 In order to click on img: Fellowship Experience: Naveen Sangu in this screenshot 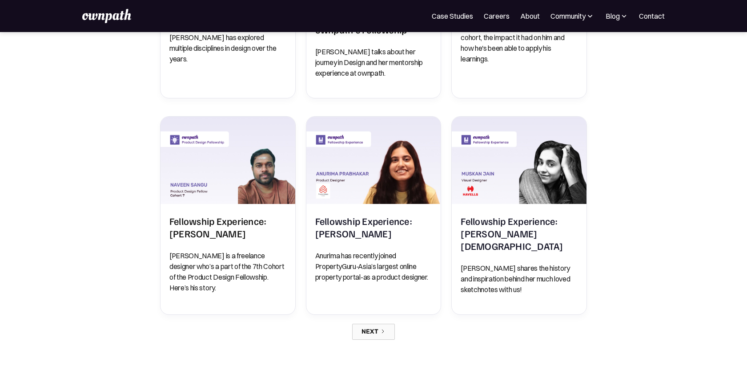, I will do `click(228, 160)`.